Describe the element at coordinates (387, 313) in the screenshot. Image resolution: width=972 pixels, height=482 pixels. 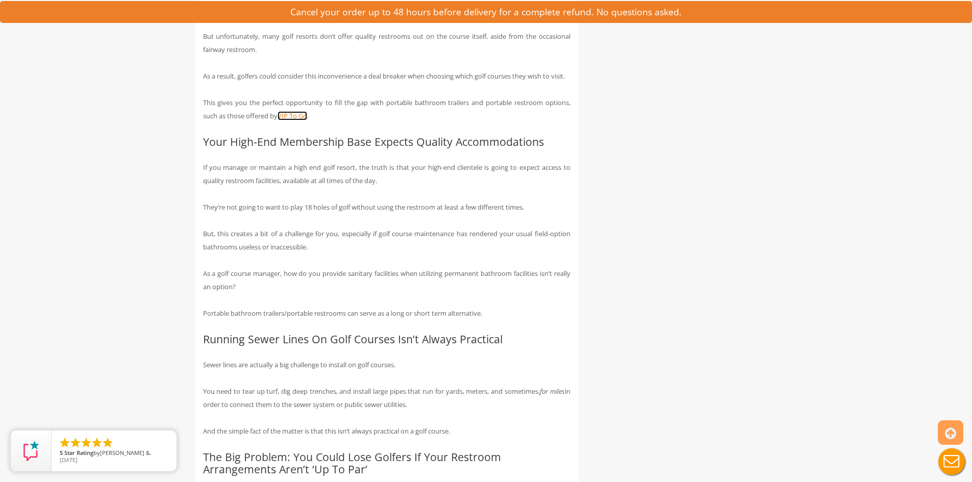
I see `p: Portable bathroom trailers/portable restrooms can serve as a long or short term alternative.` at that location.